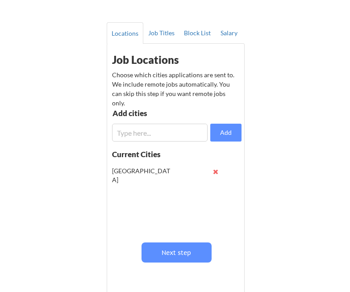  I want to click on button: Add, so click(226, 133).